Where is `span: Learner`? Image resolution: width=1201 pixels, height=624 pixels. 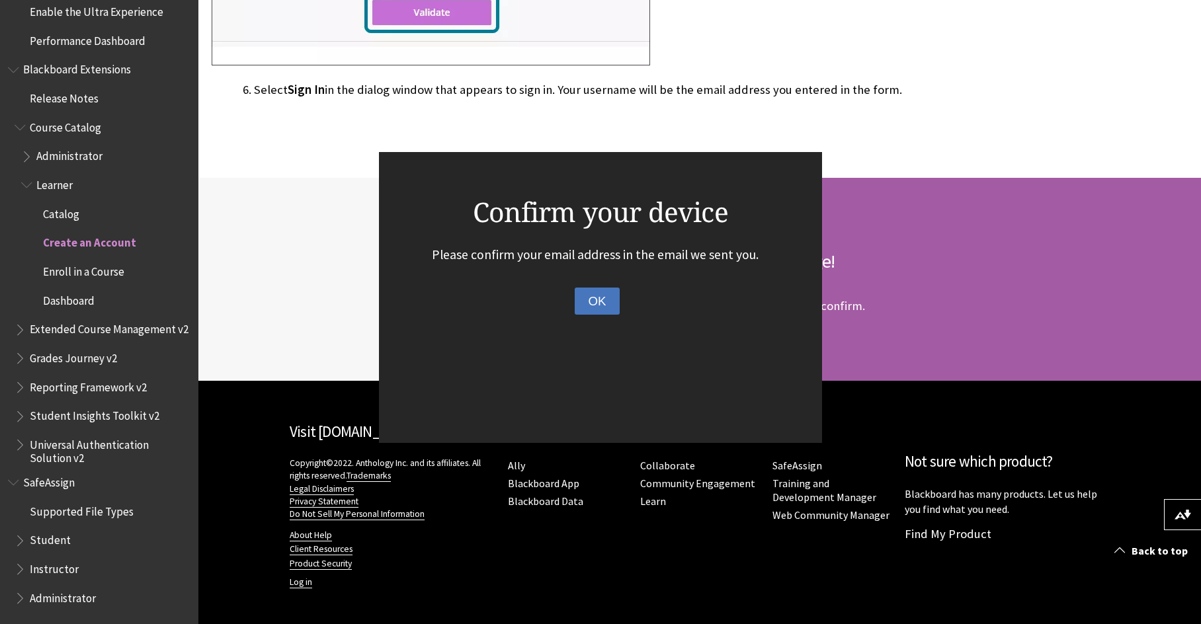
span: Learner is located at coordinates (54, 182).